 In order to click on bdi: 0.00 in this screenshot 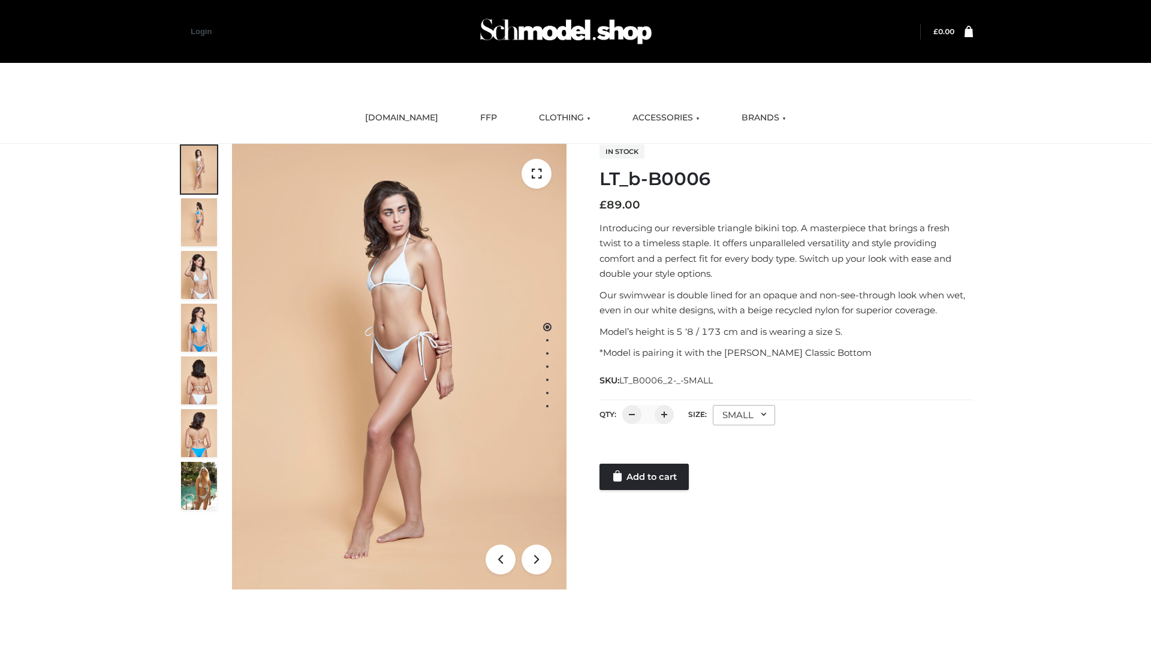, I will do `click(943, 31)`.